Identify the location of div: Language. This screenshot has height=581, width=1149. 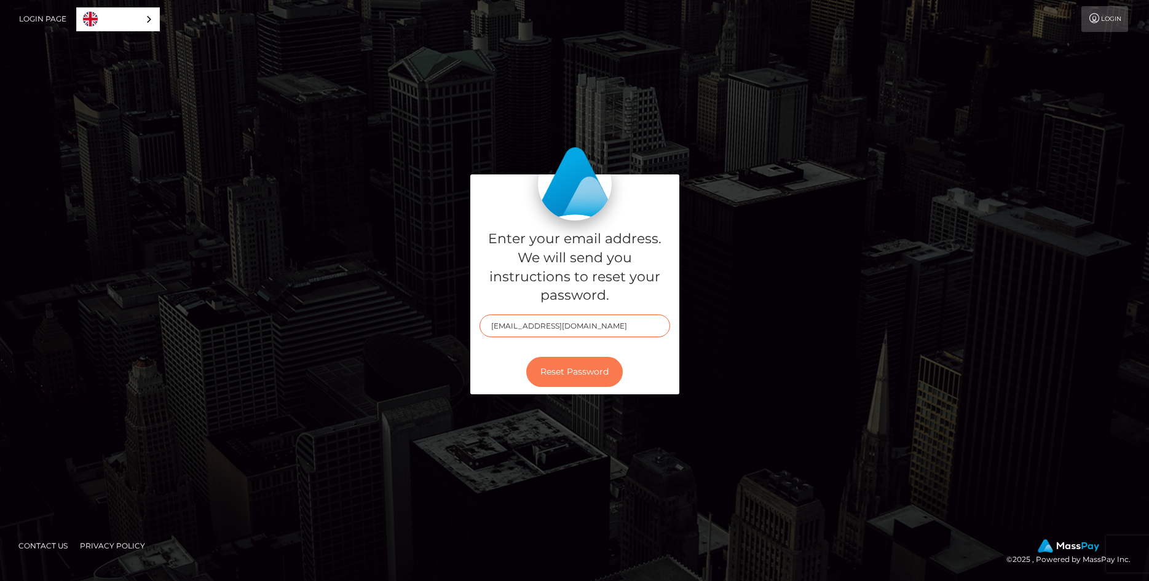
(118, 19).